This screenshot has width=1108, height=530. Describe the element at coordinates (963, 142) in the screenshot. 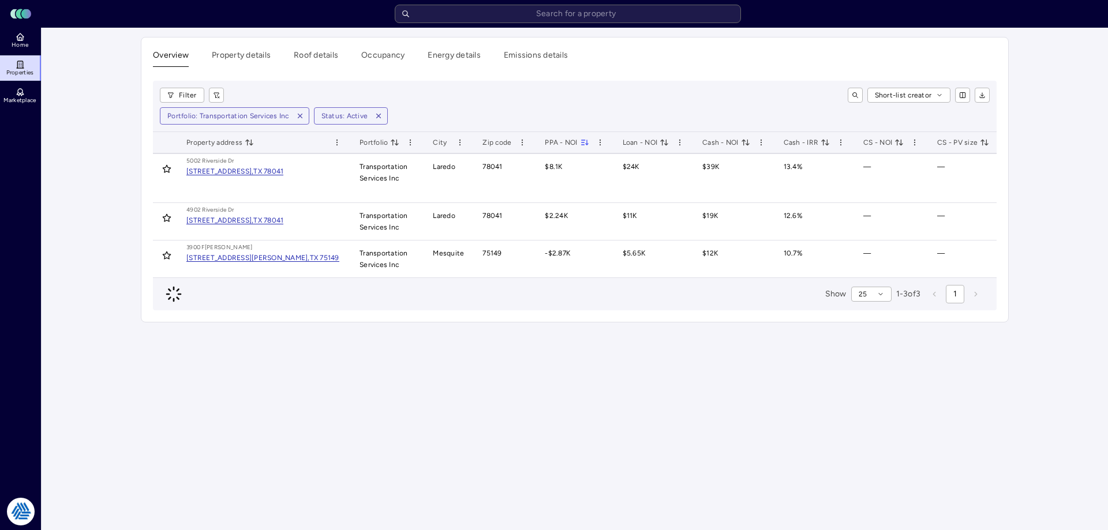

I see `span: CS - PV size` at that location.